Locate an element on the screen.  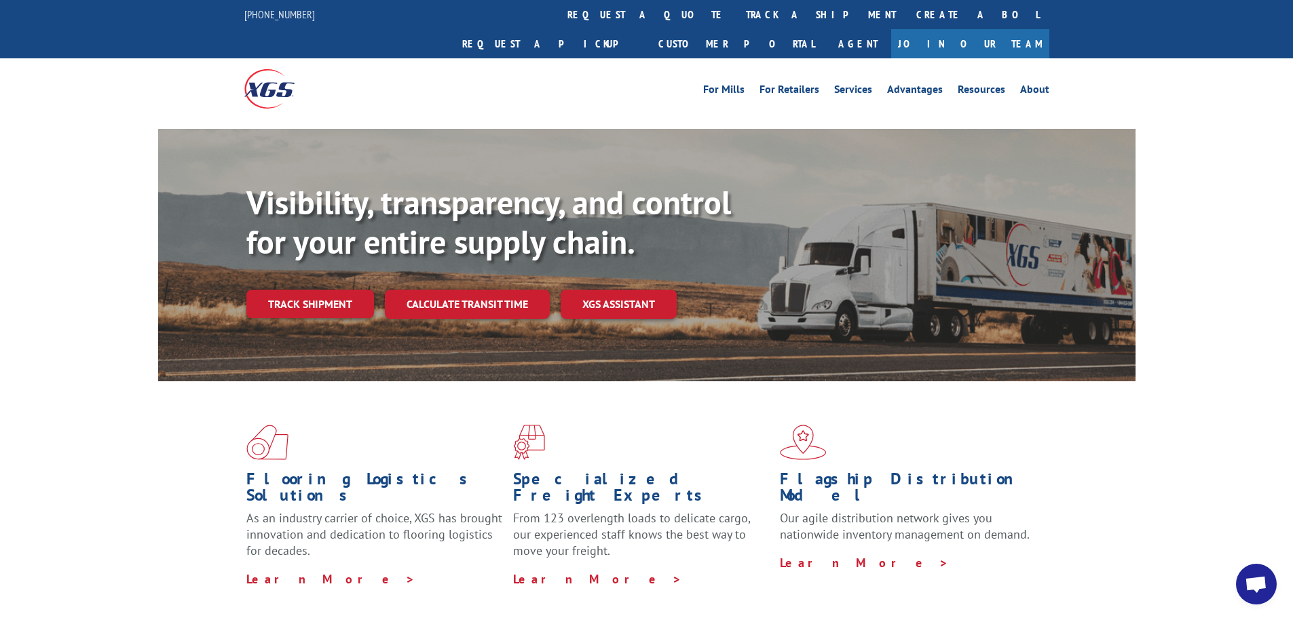
a: Request a pickup is located at coordinates (550, 43).